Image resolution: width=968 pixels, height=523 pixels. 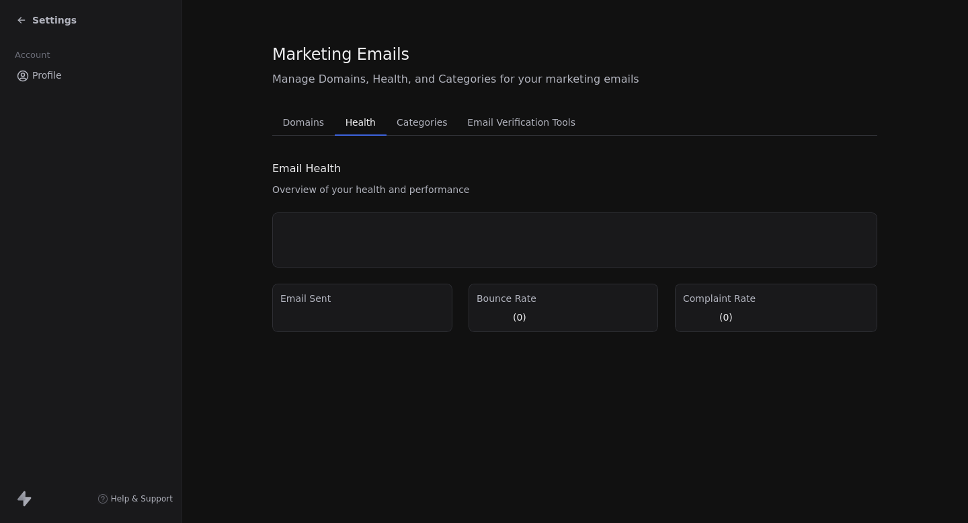 What do you see at coordinates (422, 122) in the screenshot?
I see `span: Categories` at bounding box center [422, 122].